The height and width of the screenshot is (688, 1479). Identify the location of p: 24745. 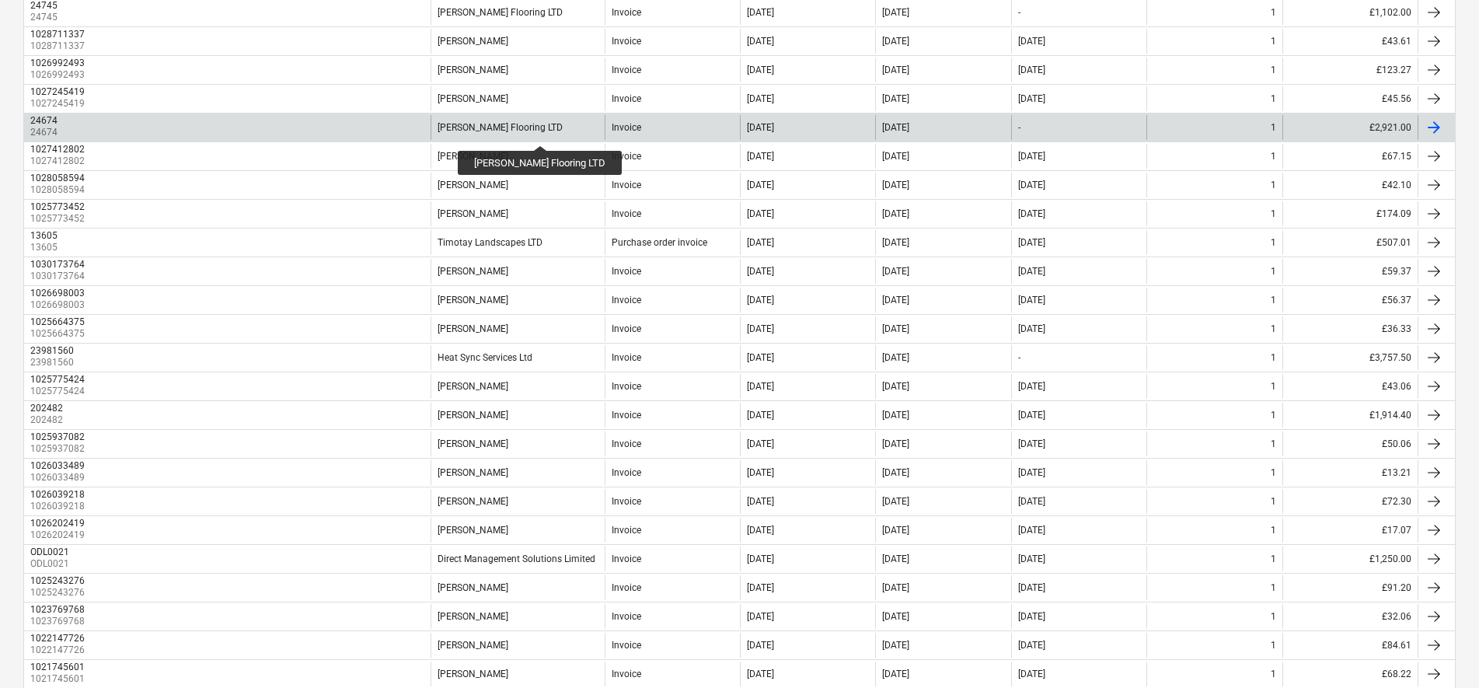
(45, 17).